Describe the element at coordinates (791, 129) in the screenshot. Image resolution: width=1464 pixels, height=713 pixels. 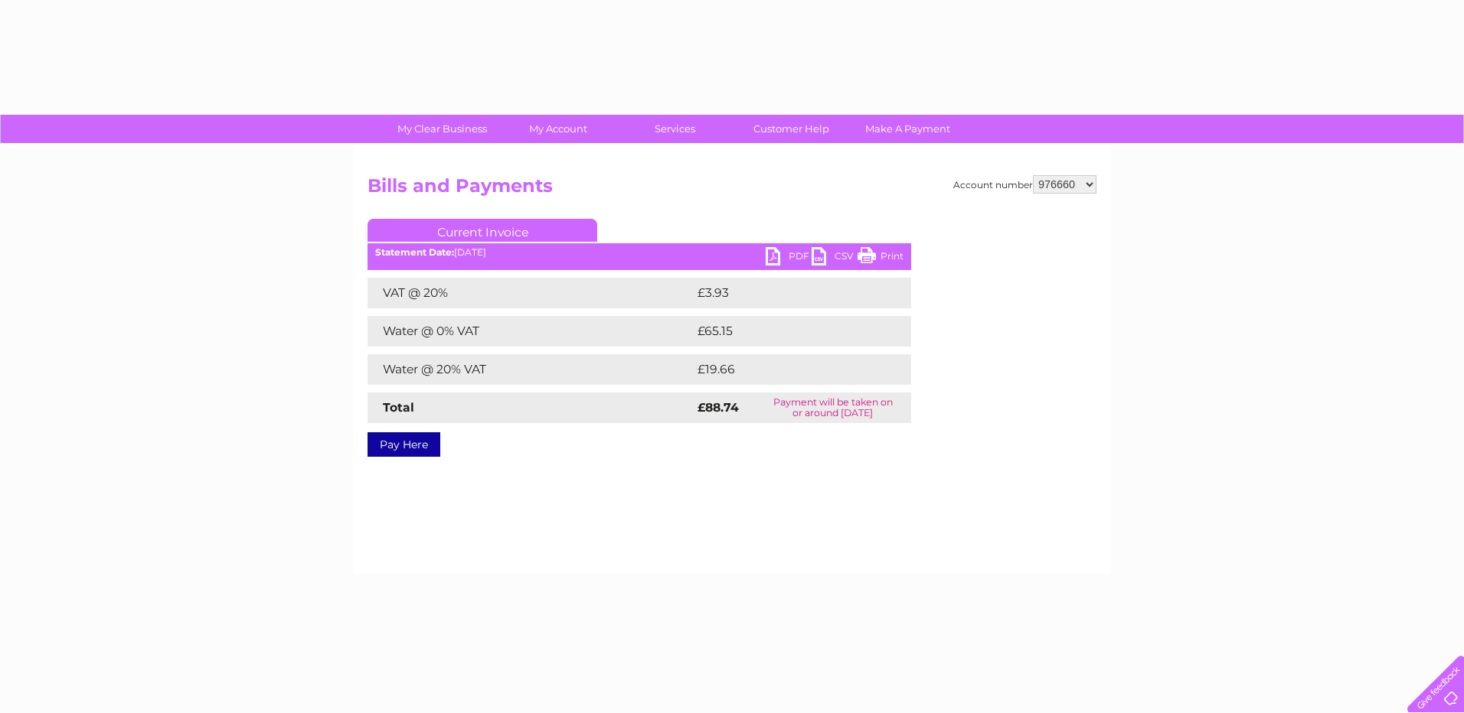
I see `a: Customer Help` at that location.